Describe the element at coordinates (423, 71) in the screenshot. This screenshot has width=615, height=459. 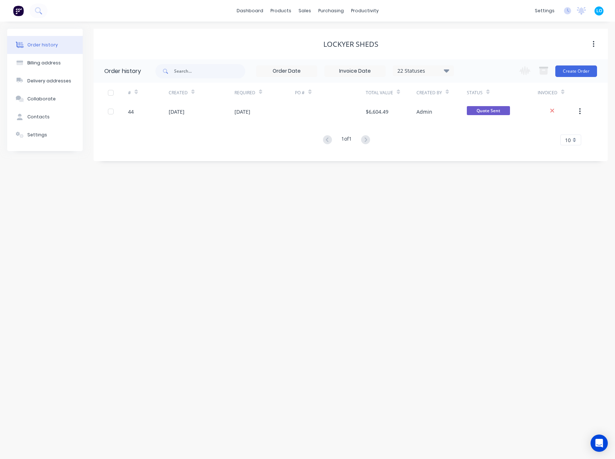
I see `div: 22 Statuses` at that location.